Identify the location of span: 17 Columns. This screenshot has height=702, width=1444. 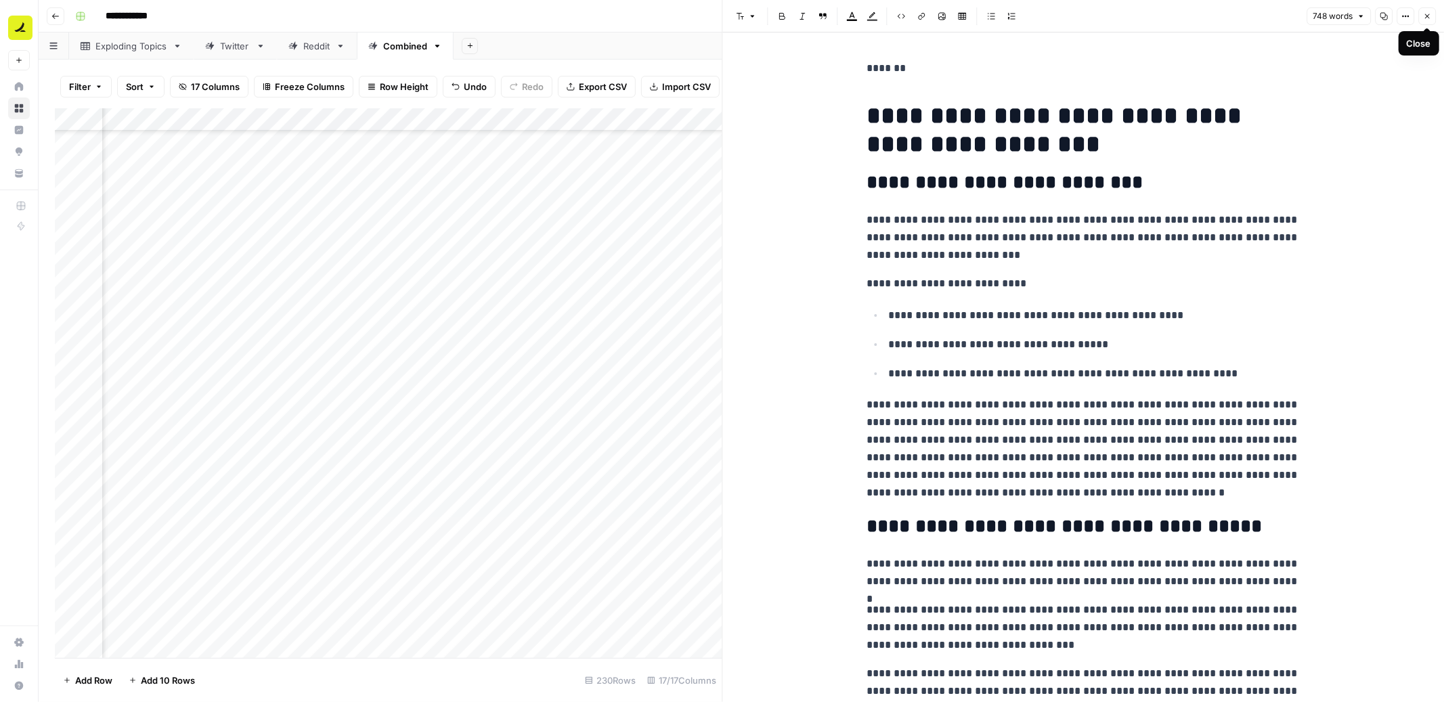
(215, 87).